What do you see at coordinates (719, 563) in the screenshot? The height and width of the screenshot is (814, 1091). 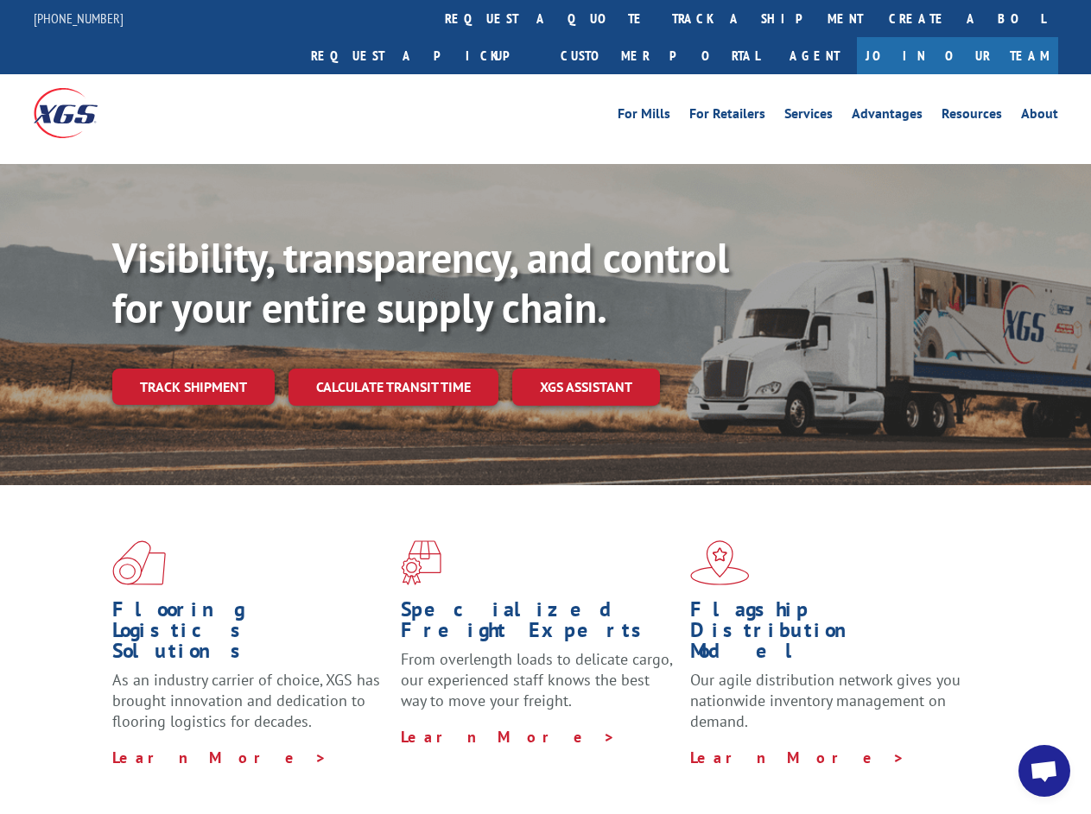 I see `img: xgs-icon-flagship-distribution-model-red` at bounding box center [719, 563].